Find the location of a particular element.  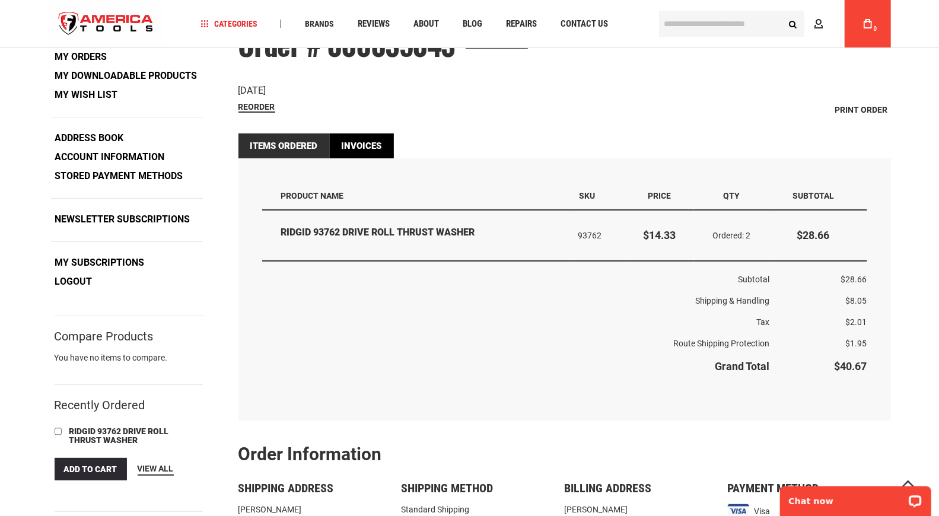

span: Shipping Method is located at coordinates (447, 488).